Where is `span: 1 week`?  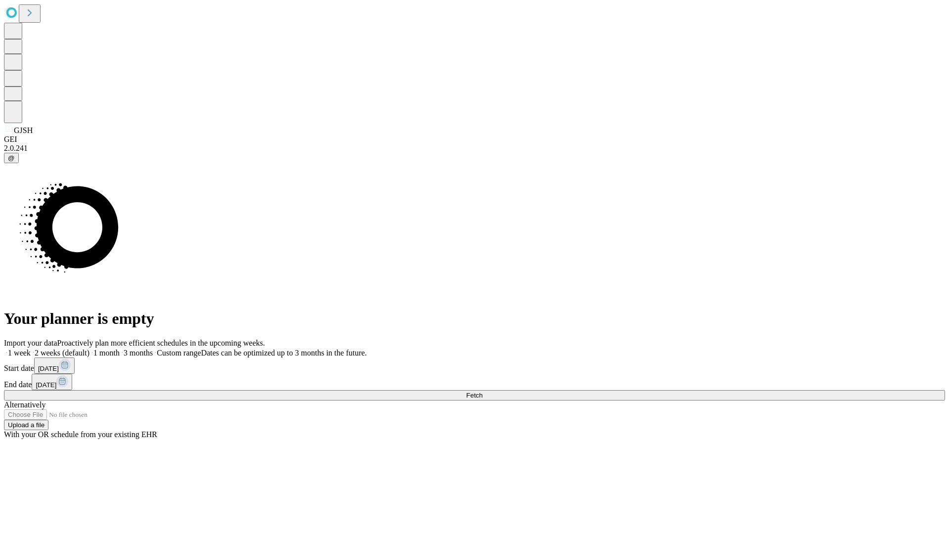 span: 1 week is located at coordinates (19, 352).